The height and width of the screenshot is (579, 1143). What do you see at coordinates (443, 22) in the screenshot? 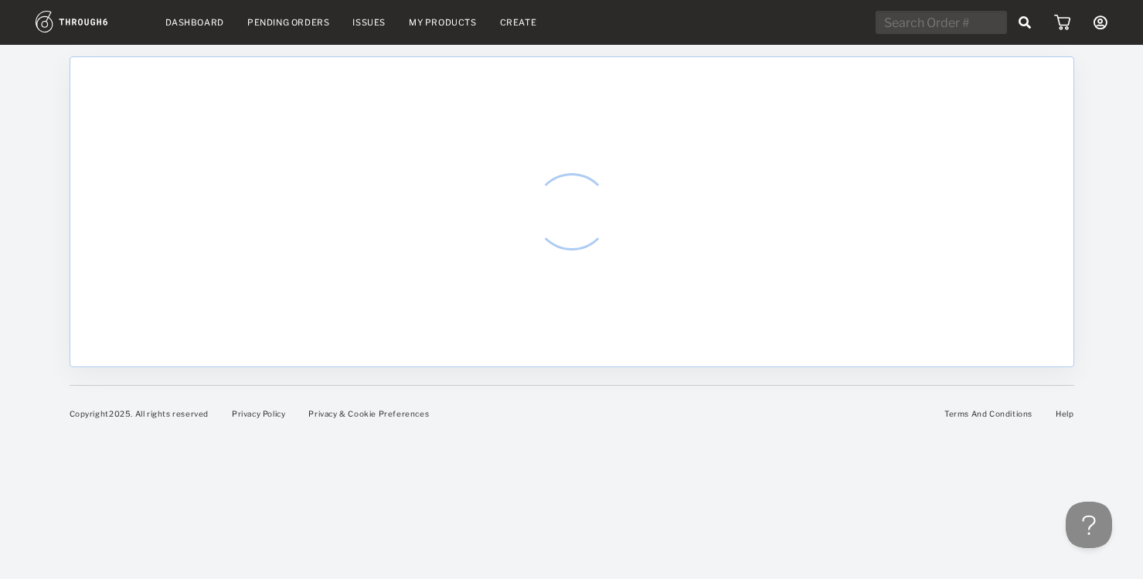
I see `a: My Products` at bounding box center [443, 22].